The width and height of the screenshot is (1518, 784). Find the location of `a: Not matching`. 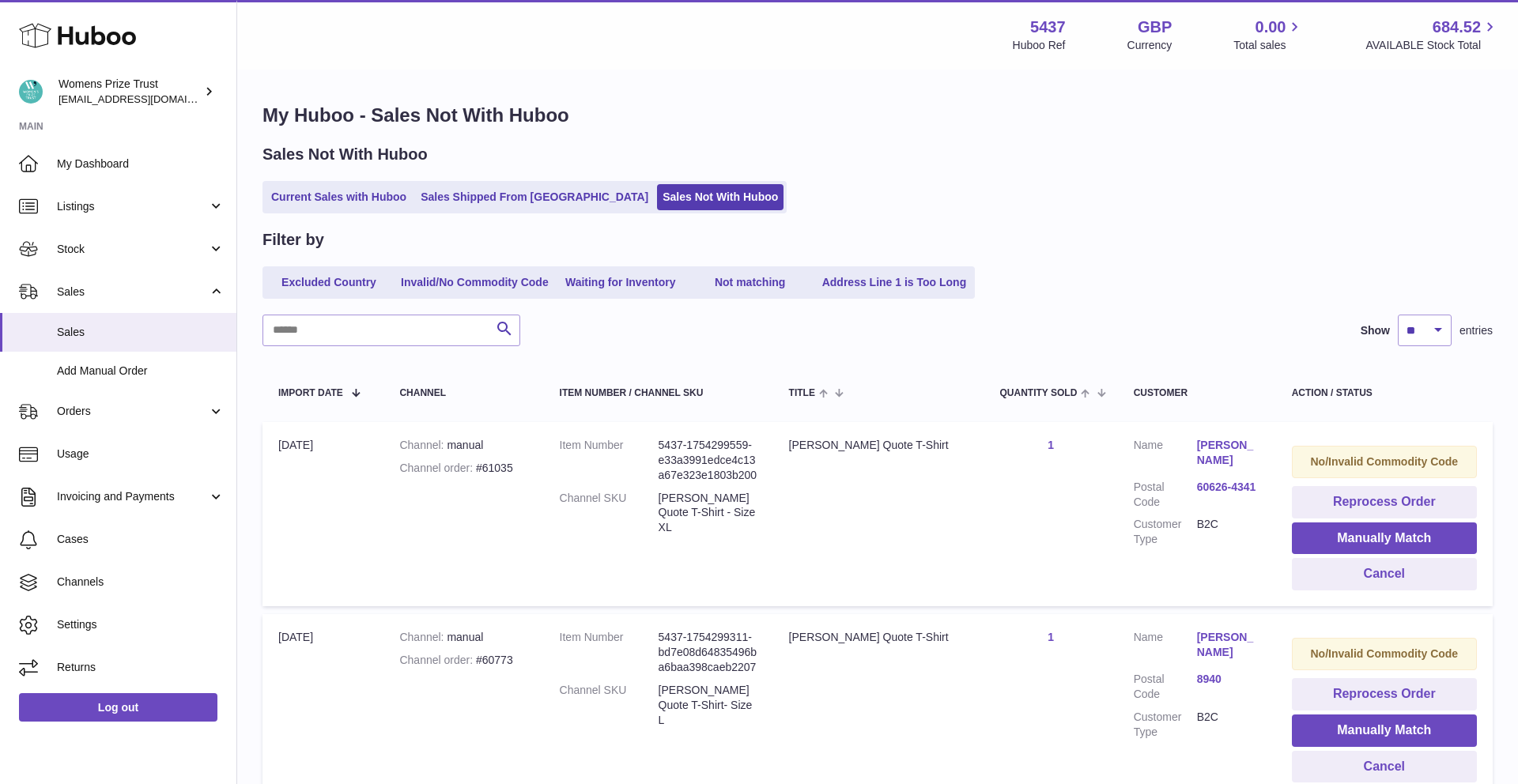

a: Not matching is located at coordinates (750, 282).